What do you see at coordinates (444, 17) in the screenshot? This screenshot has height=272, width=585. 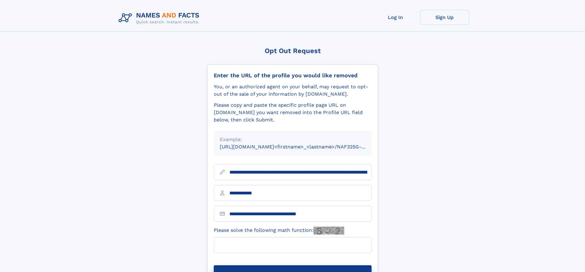 I see `a: Sign Up` at bounding box center [444, 17].